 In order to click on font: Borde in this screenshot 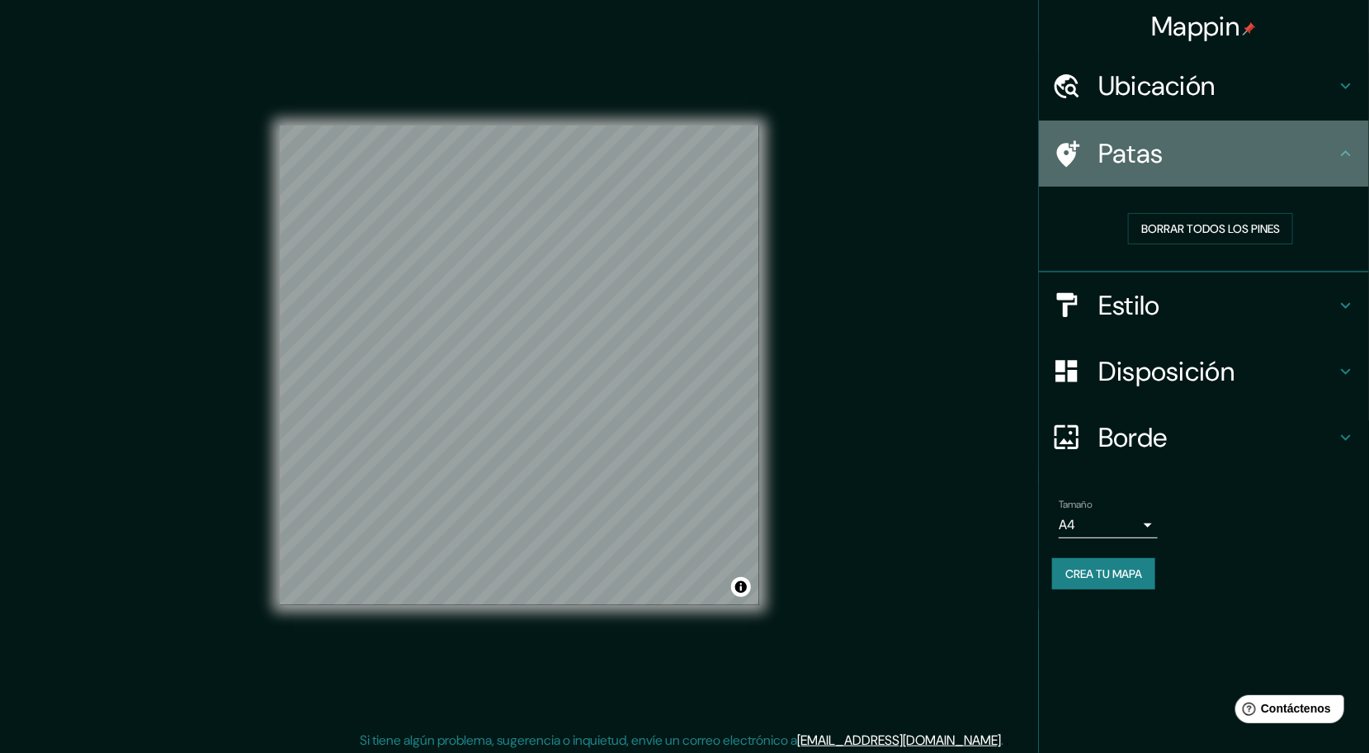, I will do `click(1133, 437)`.